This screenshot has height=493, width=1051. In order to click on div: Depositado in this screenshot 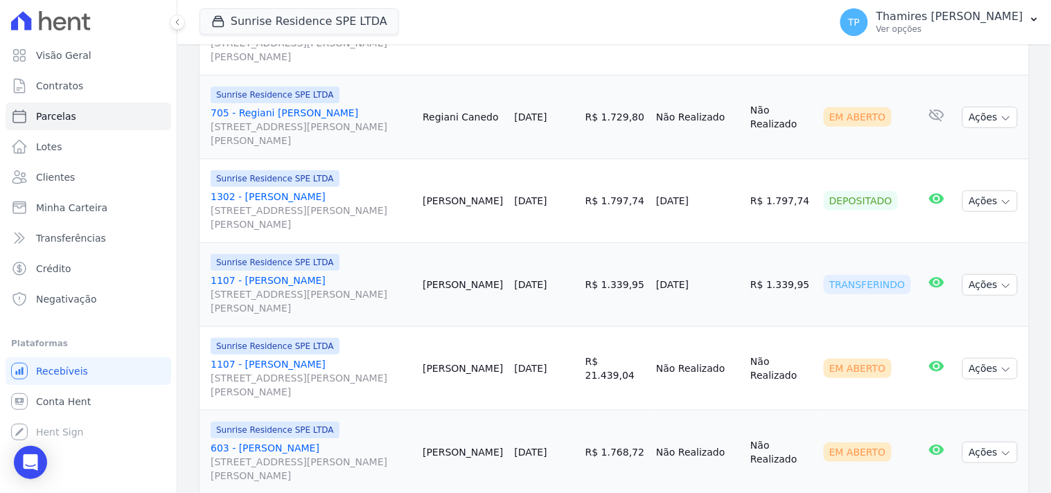, I will do `click(861, 201)`.